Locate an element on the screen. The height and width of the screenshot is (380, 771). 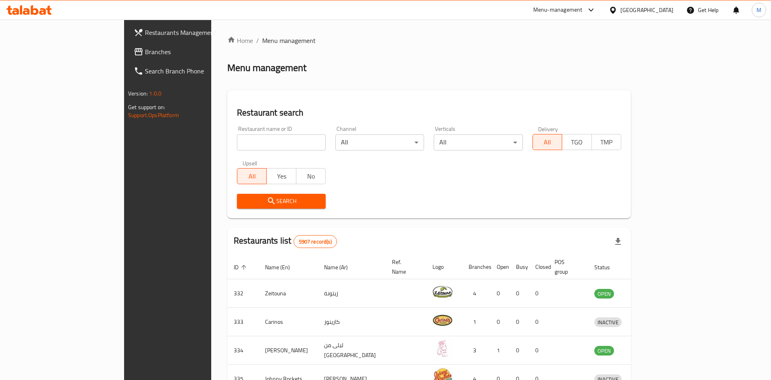
img: Zeitouna is located at coordinates (443, 292).